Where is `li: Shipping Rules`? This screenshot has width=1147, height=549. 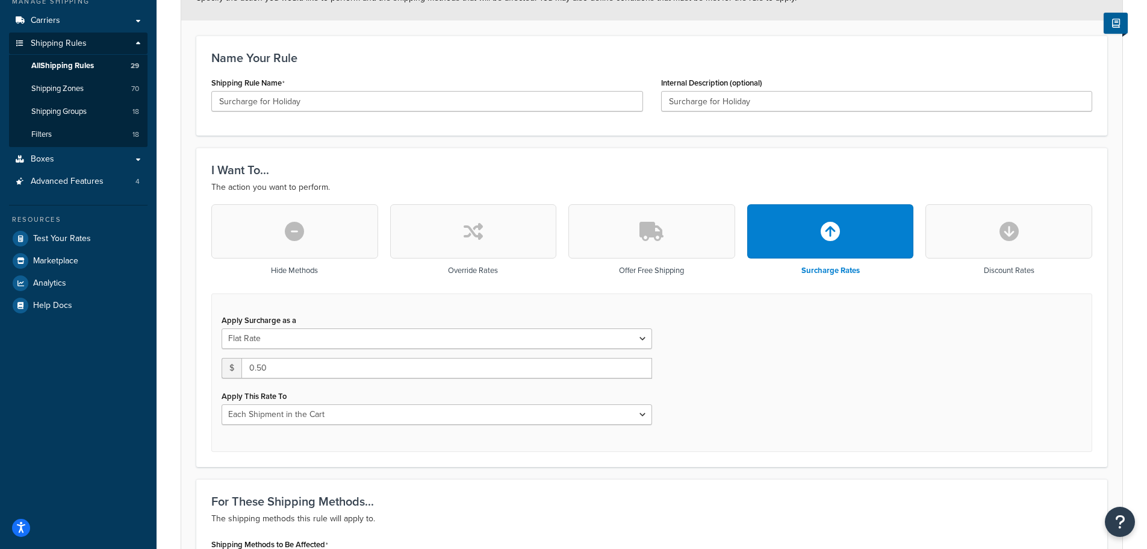
li: Shipping Rules is located at coordinates (78, 90).